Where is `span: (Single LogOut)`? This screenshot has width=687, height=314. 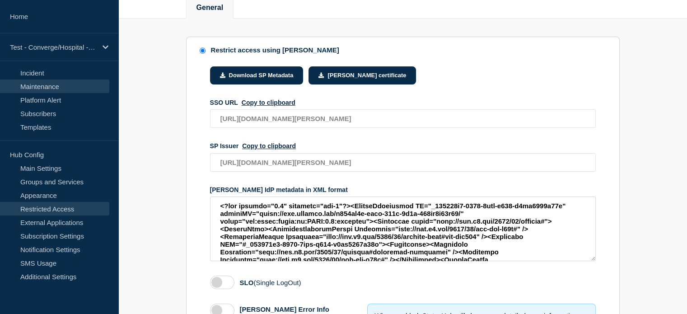 span: (Single LogOut) is located at coordinates (277, 282).